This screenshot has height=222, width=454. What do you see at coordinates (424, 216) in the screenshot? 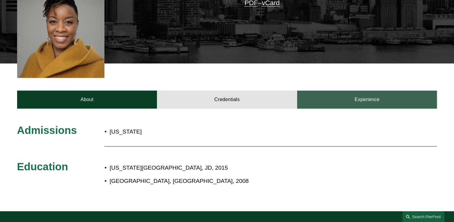
I see `a: Search this site` at bounding box center [424, 216].